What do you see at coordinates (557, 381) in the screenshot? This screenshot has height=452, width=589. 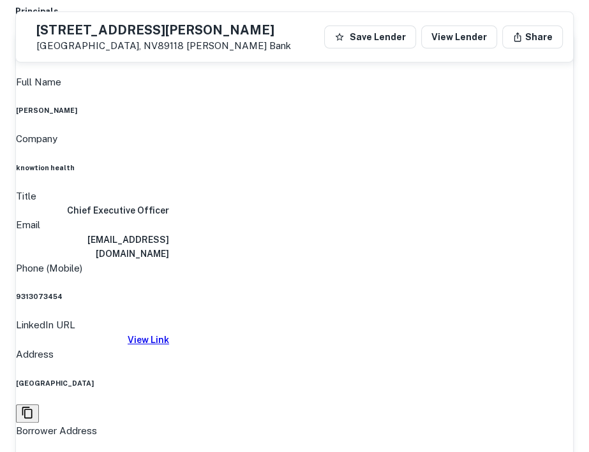 I see `div: Chat Widget` at bounding box center [557, 381].